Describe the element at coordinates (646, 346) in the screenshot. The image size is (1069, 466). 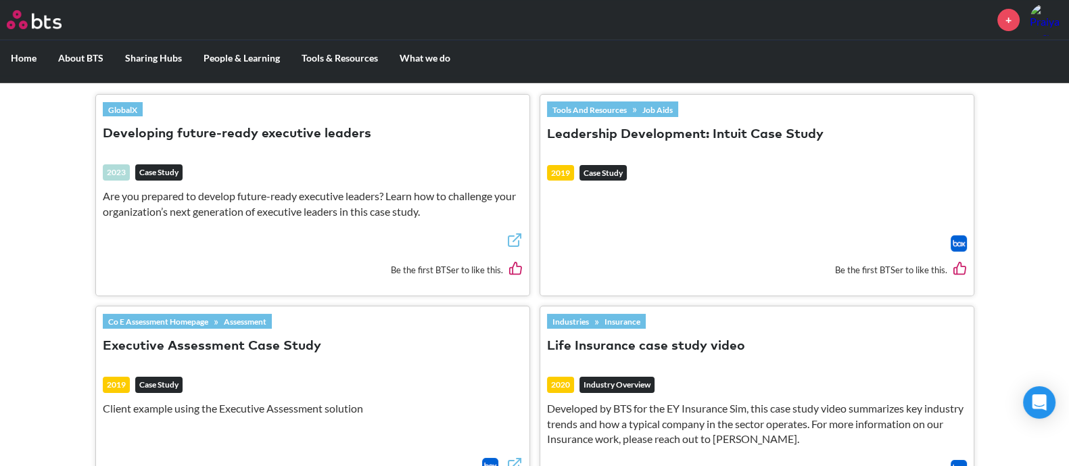
I see `button: Life Insurance case study video` at that location.